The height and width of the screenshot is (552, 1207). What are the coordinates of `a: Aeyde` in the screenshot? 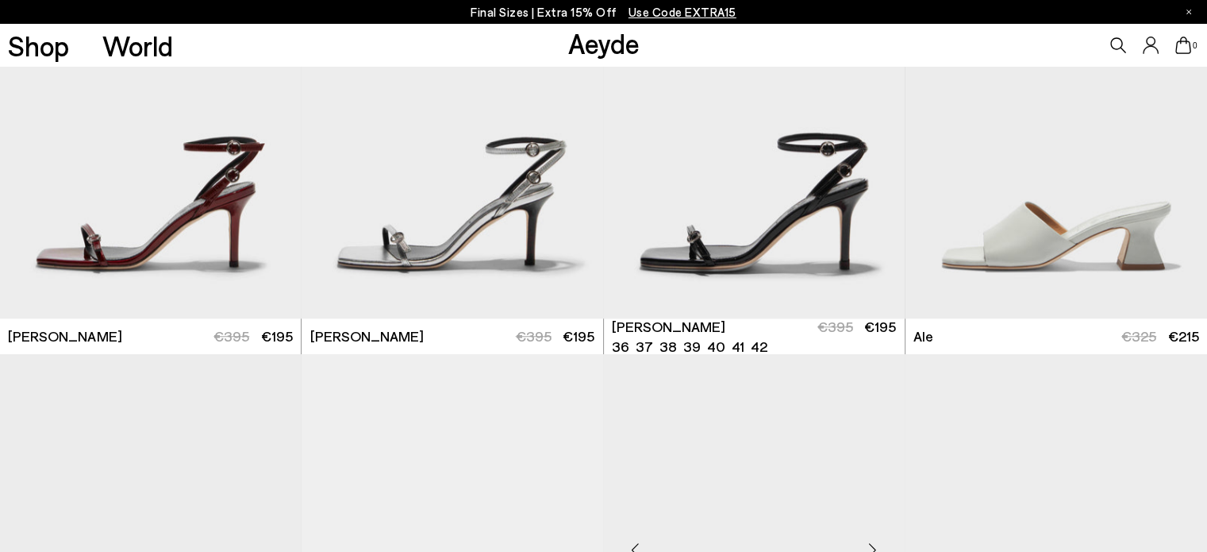 It's located at (604, 43).